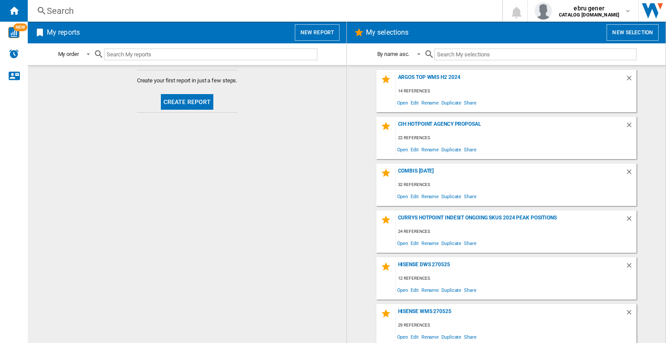  I want to click on div: 14 references, so click(516, 91).